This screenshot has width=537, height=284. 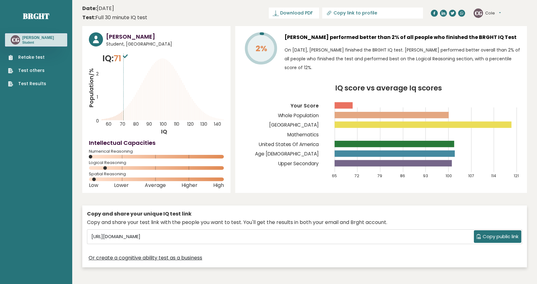 What do you see at coordinates (156, 174) in the screenshot?
I see `span: Spatial Reasoning` at bounding box center [156, 174].